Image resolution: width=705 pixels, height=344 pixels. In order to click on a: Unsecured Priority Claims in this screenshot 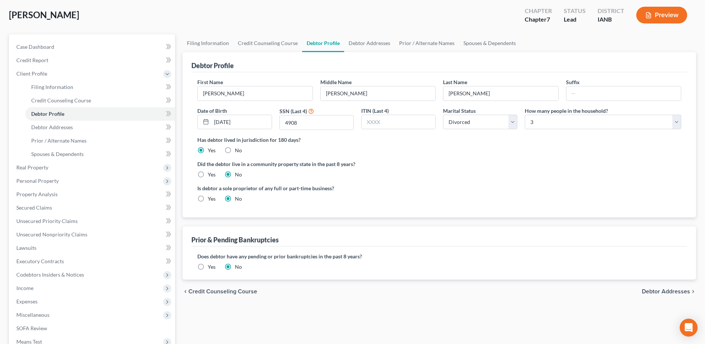, I will do `click(93, 221)`.